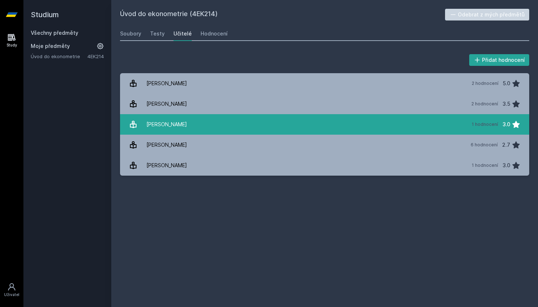 This screenshot has height=307, width=538. I want to click on button: Přidat hodnocení, so click(500, 60).